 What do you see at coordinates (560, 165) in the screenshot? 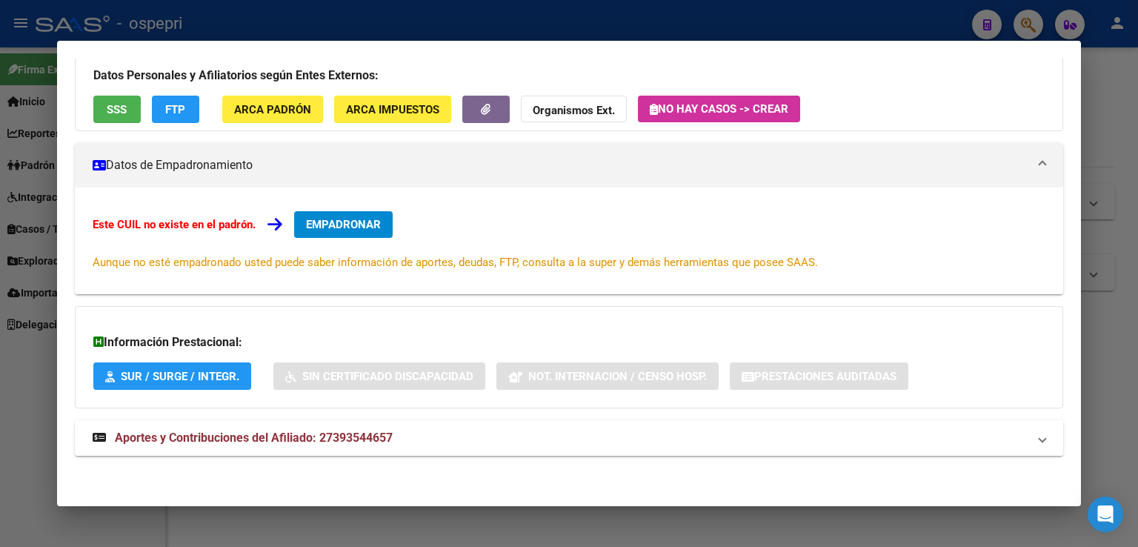
I see `mat-panel-title: Datos de Empadronamiento` at bounding box center [560, 165].